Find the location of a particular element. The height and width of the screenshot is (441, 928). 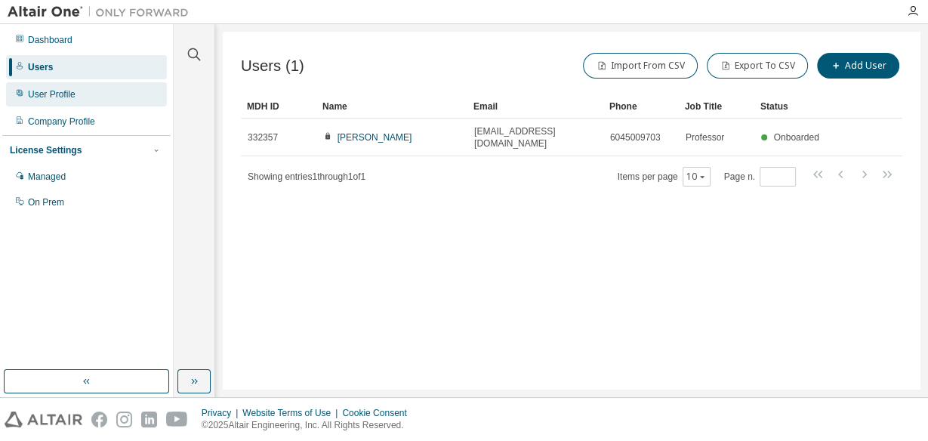

div: Managed is located at coordinates (47, 177).